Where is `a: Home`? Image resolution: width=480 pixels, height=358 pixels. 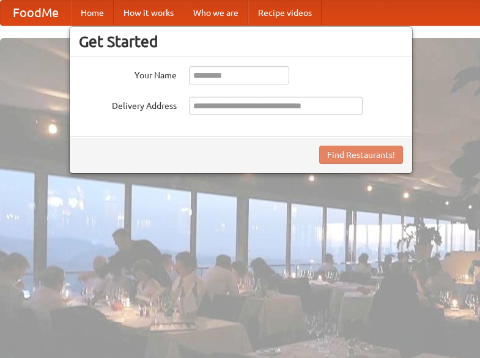
a: Home is located at coordinates (92, 13).